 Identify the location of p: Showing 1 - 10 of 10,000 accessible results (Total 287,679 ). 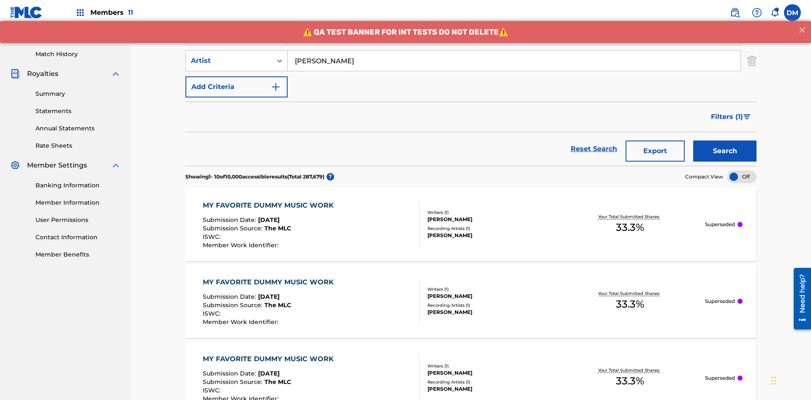
(255, 177).